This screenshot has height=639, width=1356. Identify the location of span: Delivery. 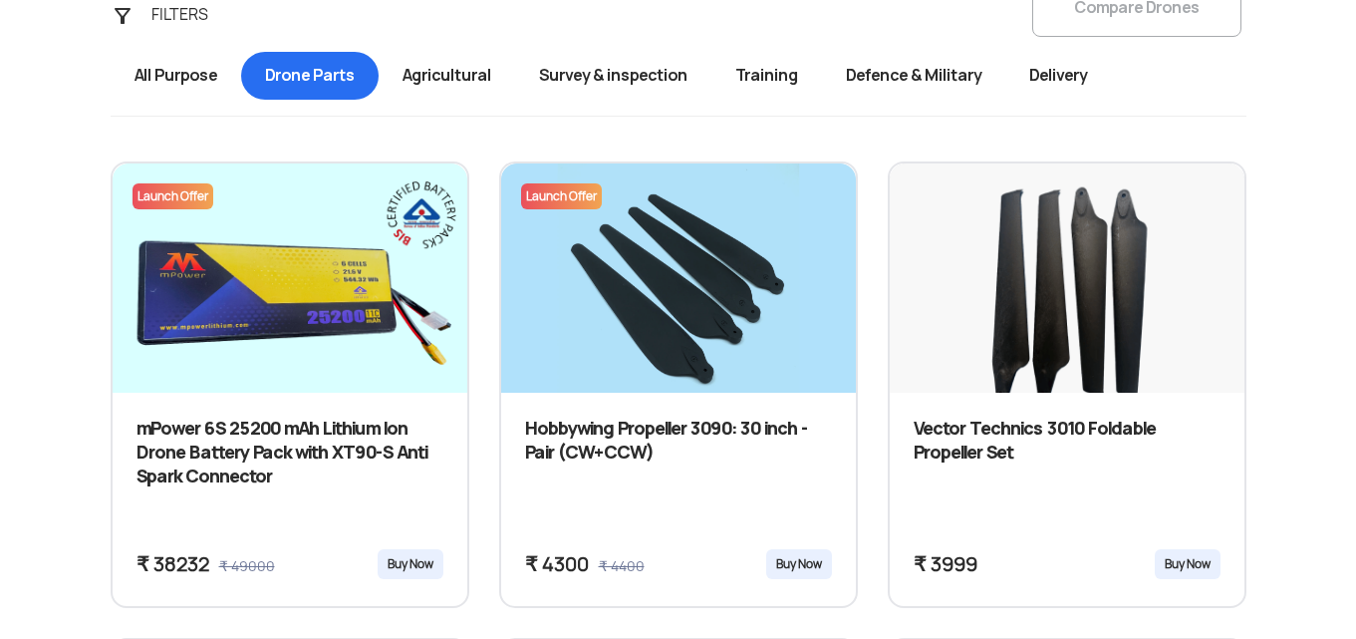
(1058, 76).